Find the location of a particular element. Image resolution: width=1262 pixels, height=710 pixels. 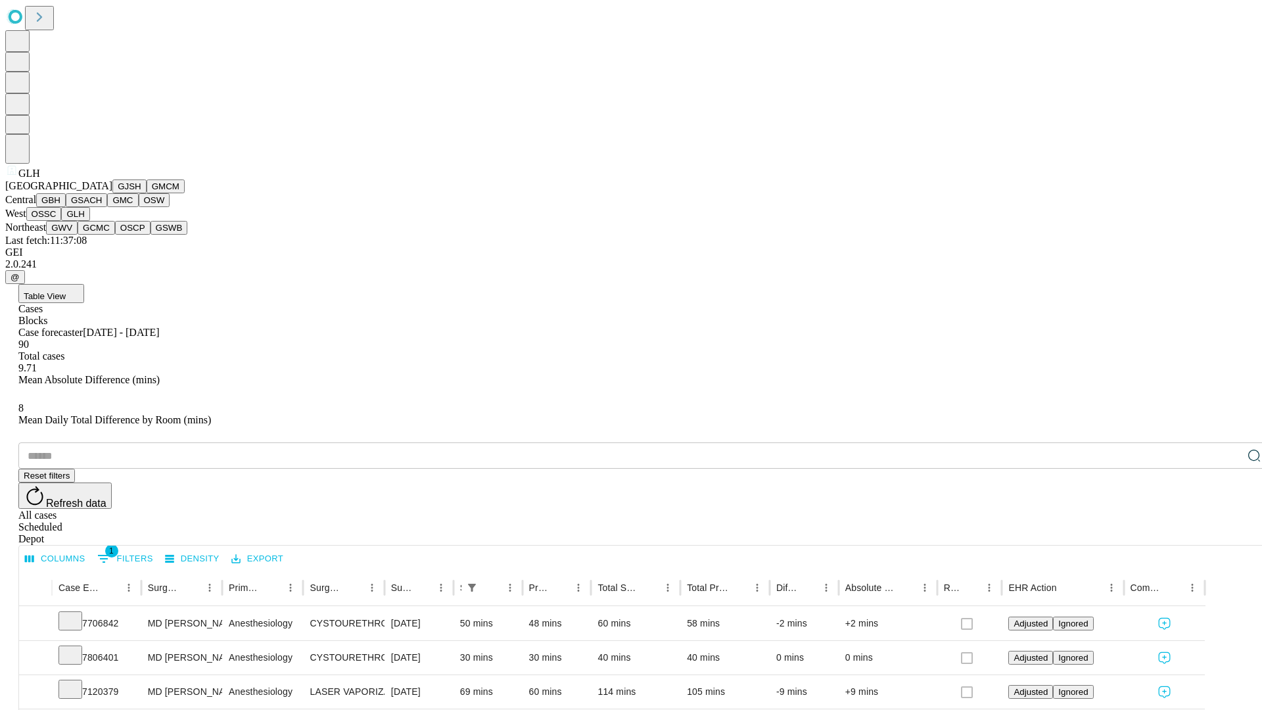

div: Surgeon Name is located at coordinates (164, 588).